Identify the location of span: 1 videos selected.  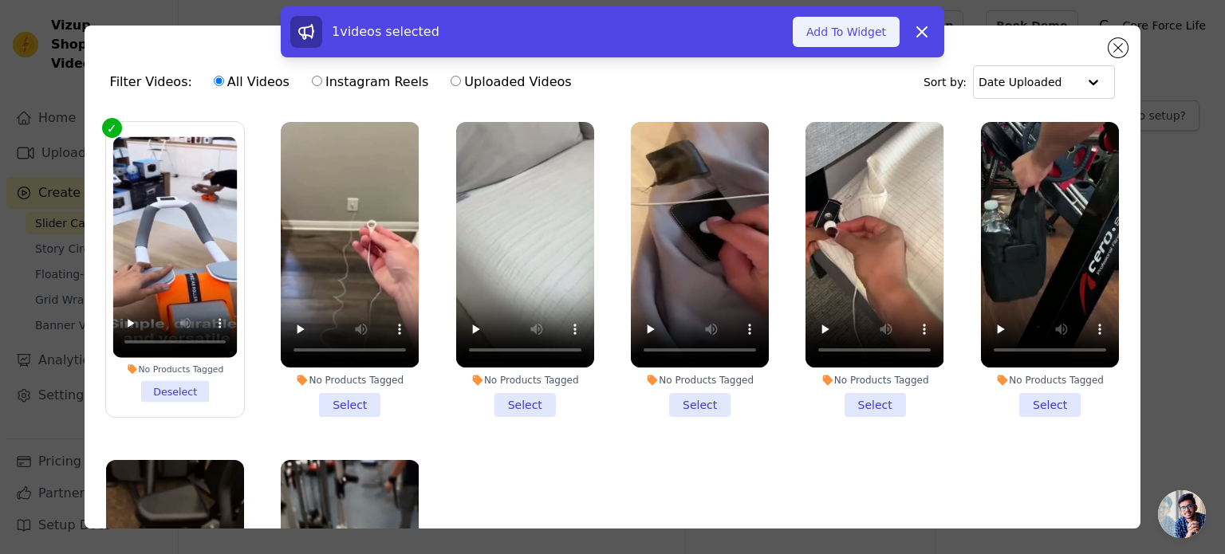
(385, 31).